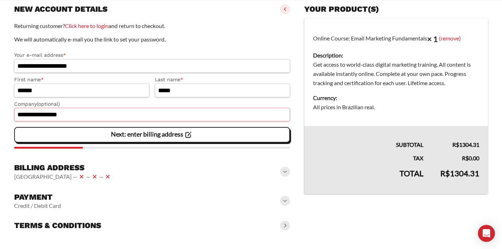 The image size is (502, 249). Describe the element at coordinates (368, 178) in the screenshot. I see `th: Total` at that location.